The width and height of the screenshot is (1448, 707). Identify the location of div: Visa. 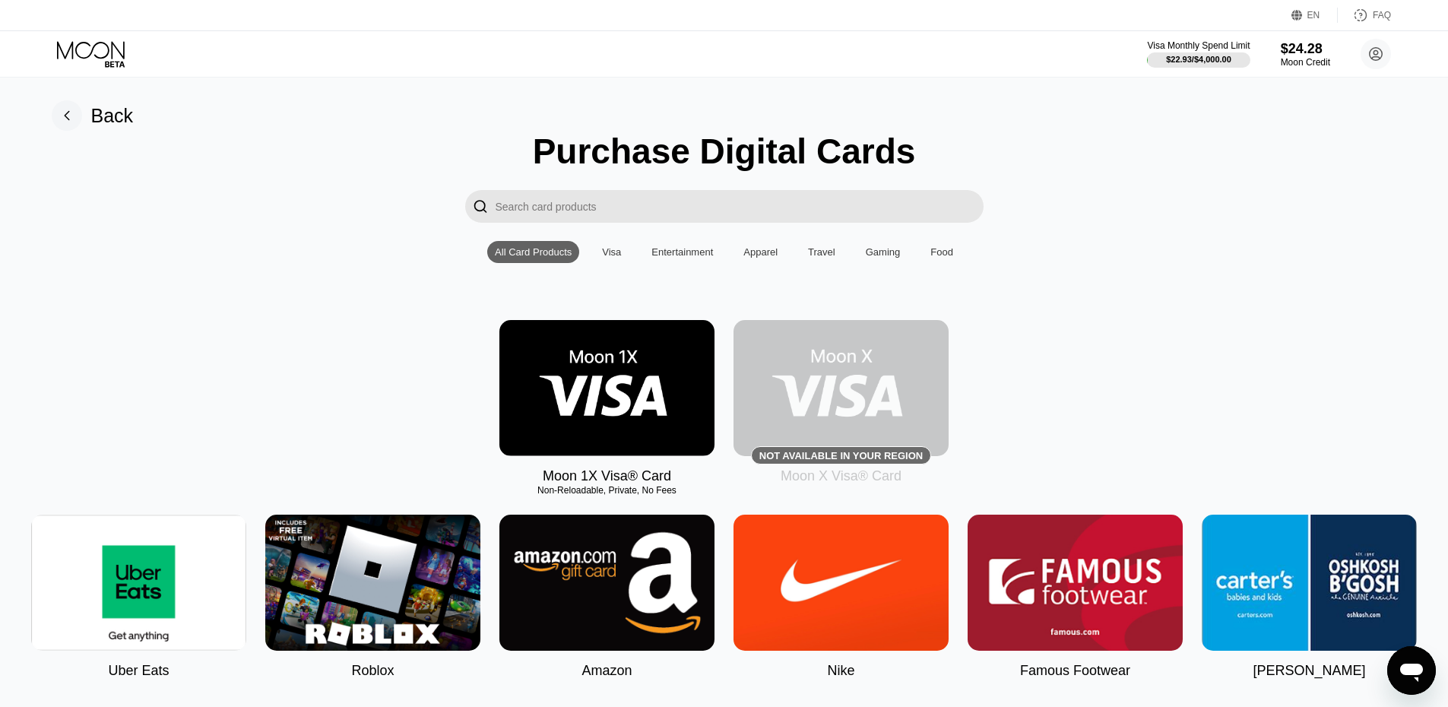
(611, 252).